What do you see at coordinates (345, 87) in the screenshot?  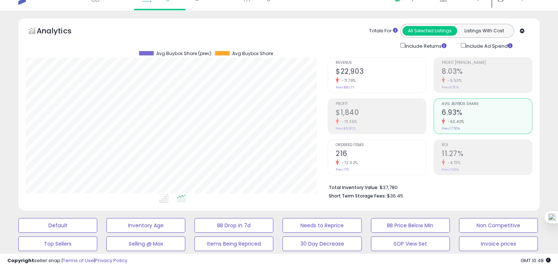 I see `small: Prev: $81,177` at bounding box center [345, 87].